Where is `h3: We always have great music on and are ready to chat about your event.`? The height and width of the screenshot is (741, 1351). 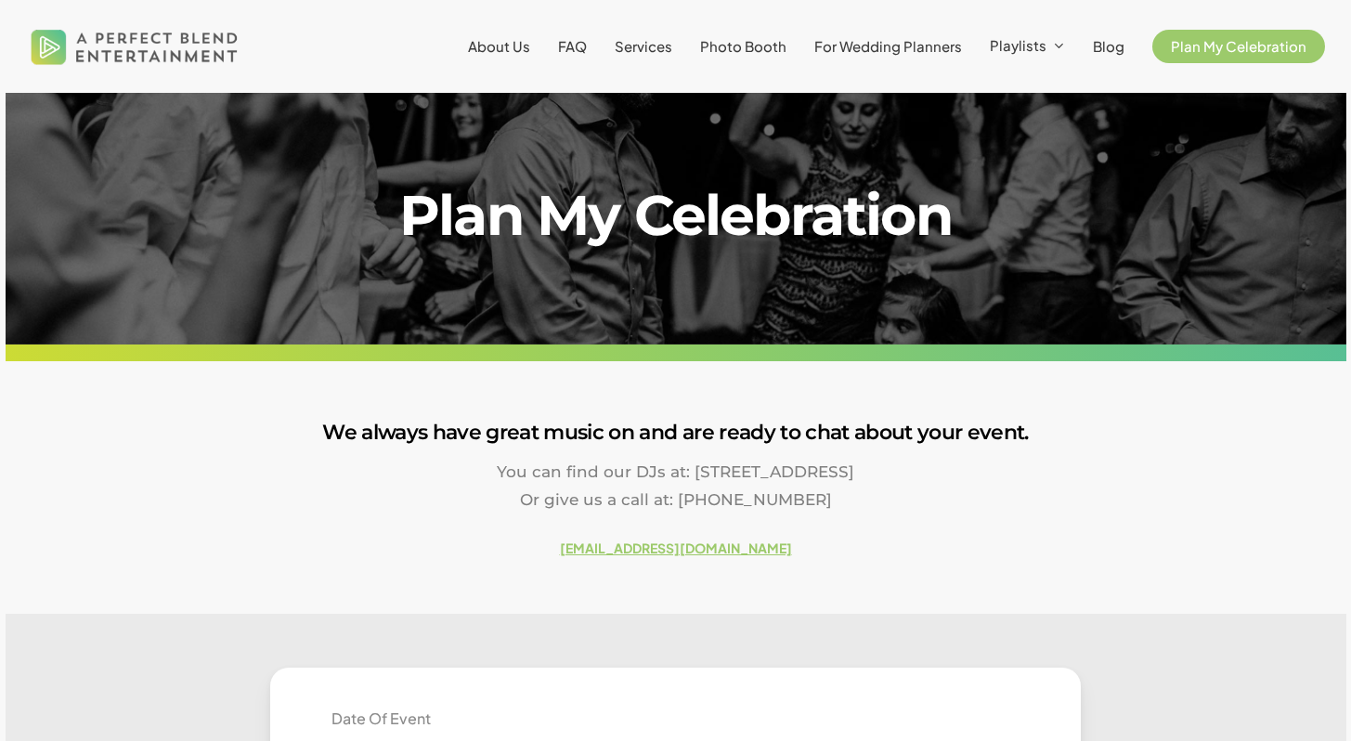 h3: We always have great music on and are ready to chat about your event. is located at coordinates (676, 433).